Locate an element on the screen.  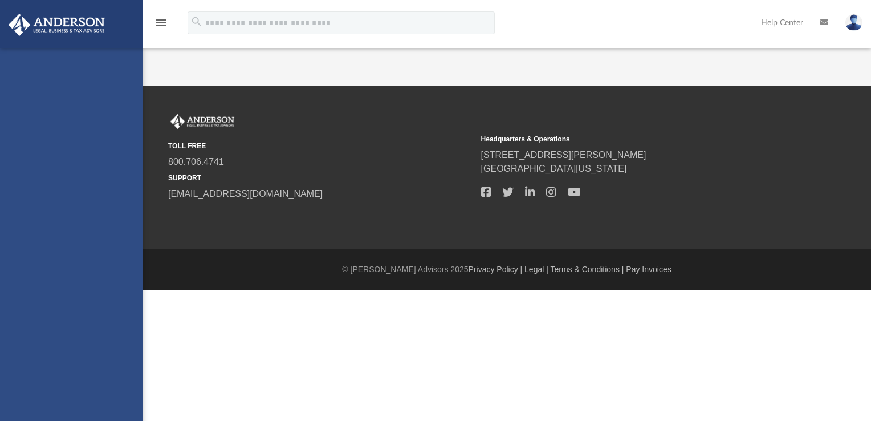
i: search is located at coordinates (197, 22).